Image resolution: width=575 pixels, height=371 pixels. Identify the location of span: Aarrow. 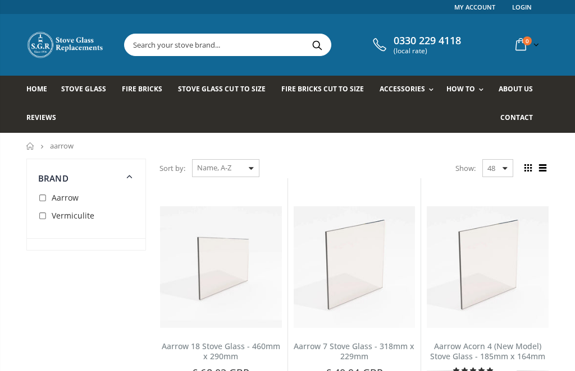
(65, 198).